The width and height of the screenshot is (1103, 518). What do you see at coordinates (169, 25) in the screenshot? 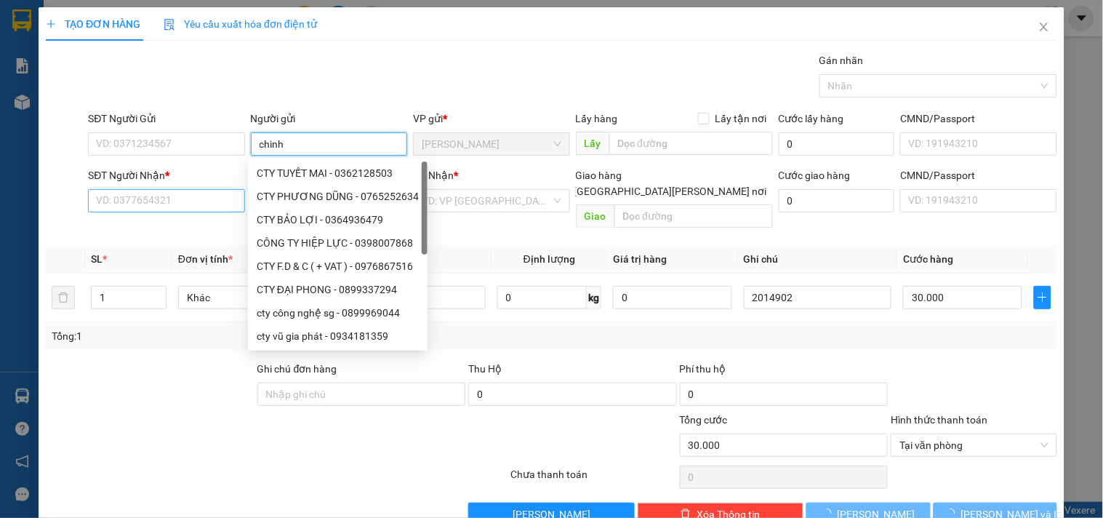
I see `img: icon` at bounding box center [169, 25].